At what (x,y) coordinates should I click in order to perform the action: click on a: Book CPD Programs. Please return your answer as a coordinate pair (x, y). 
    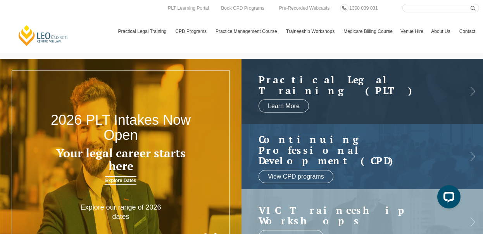
    Looking at the image, I should click on (242, 8).